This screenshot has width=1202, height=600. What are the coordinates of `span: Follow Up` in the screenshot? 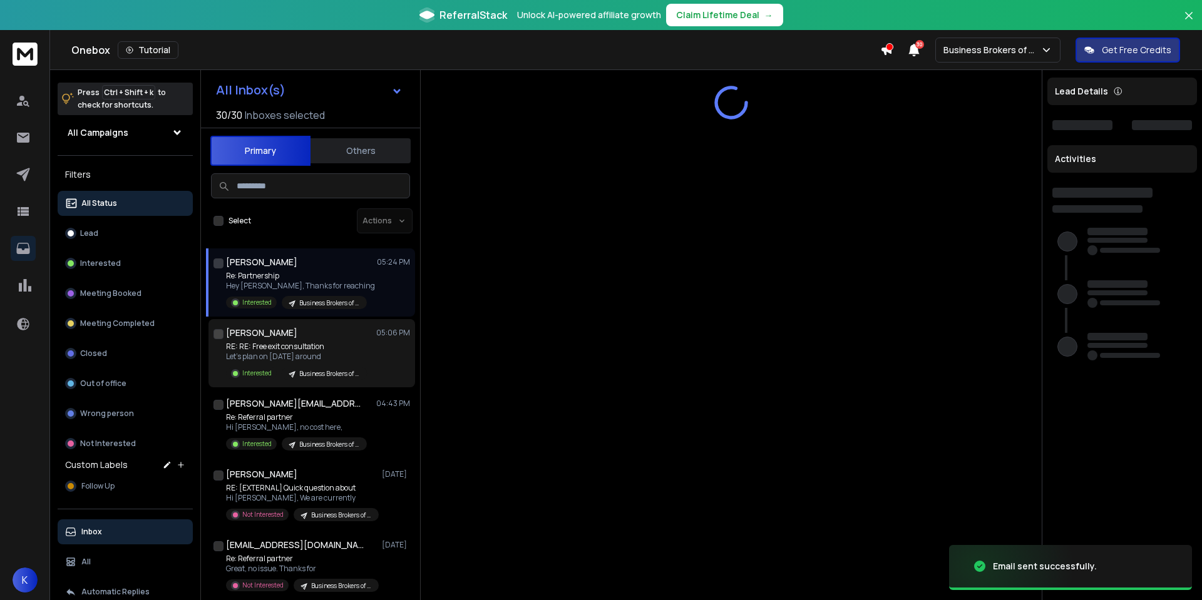 It's located at (98, 487).